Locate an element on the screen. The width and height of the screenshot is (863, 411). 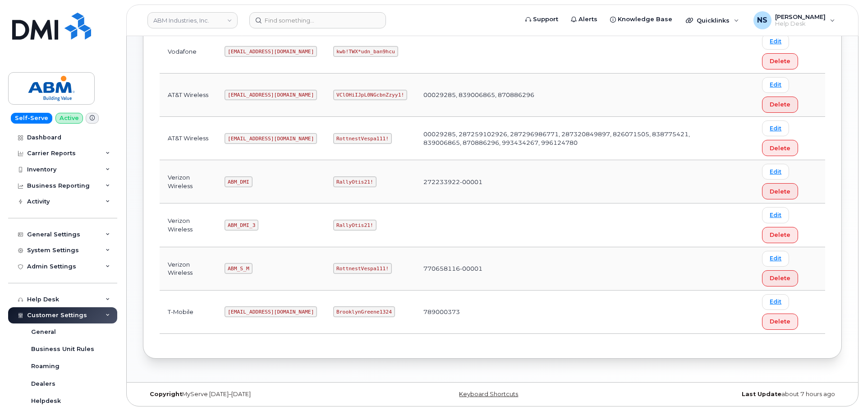
code: ABM_S_M is located at coordinates (238, 268).